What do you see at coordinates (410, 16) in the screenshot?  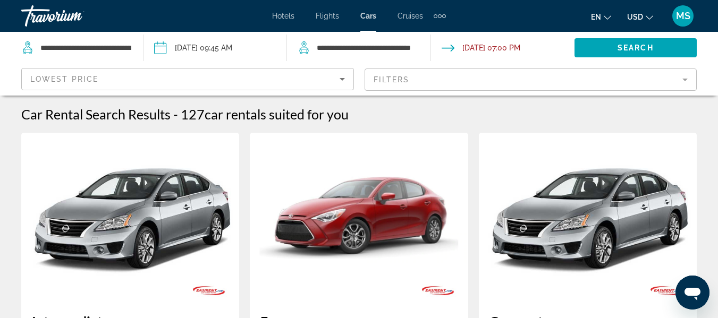 I see `a: Cruises` at bounding box center [410, 16].